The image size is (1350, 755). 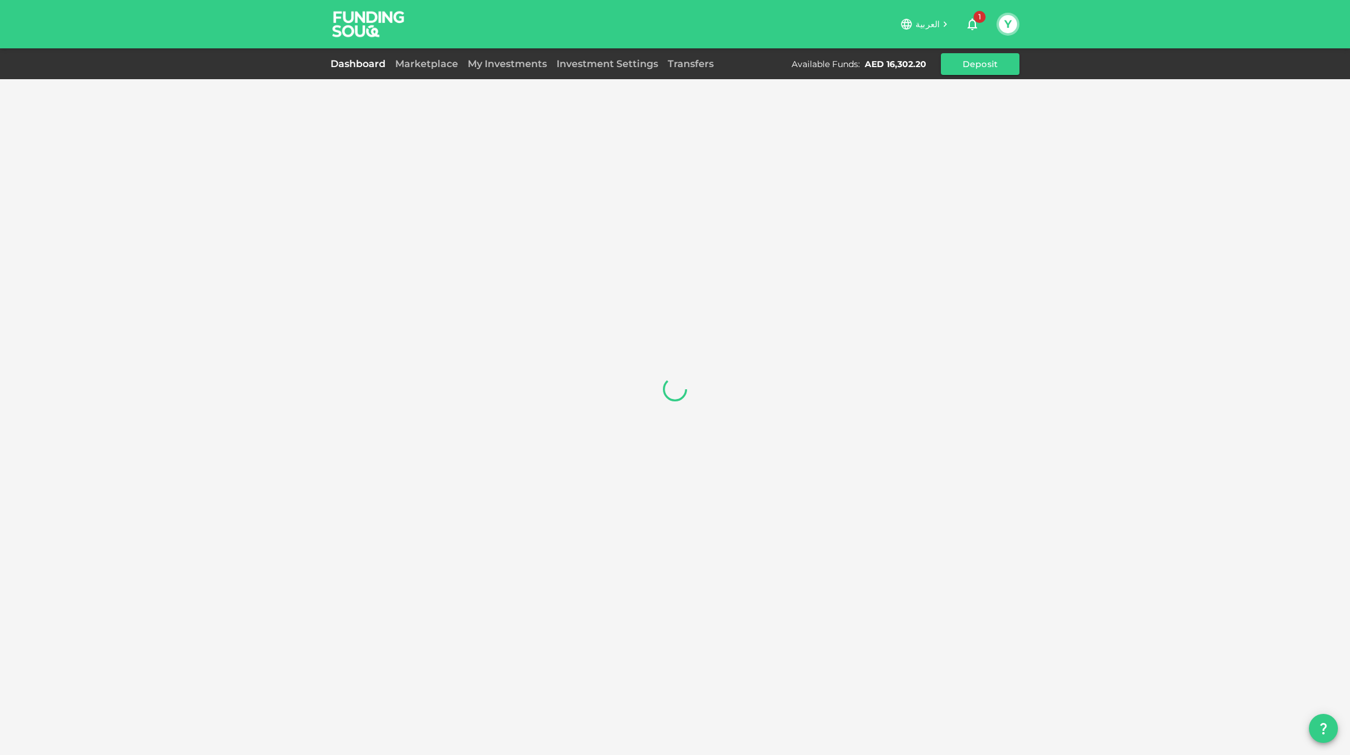 I want to click on button: 1, so click(x=972, y=24).